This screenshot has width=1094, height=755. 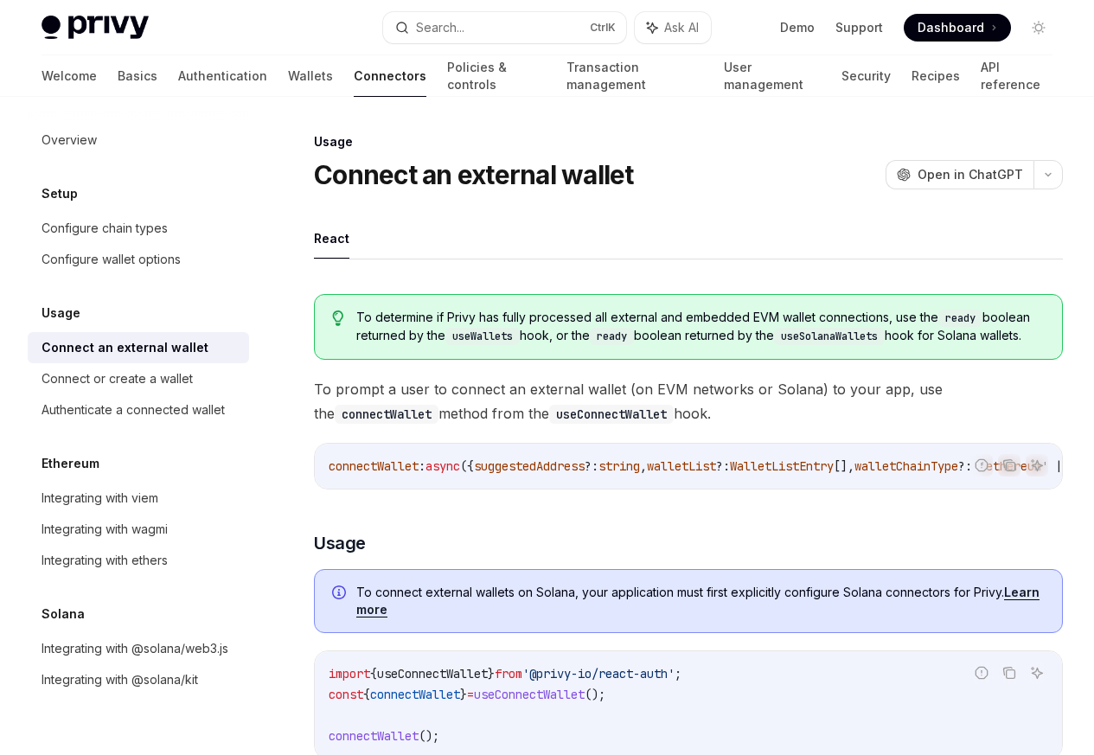 I want to click on div: Connect an external wallet, so click(x=125, y=348).